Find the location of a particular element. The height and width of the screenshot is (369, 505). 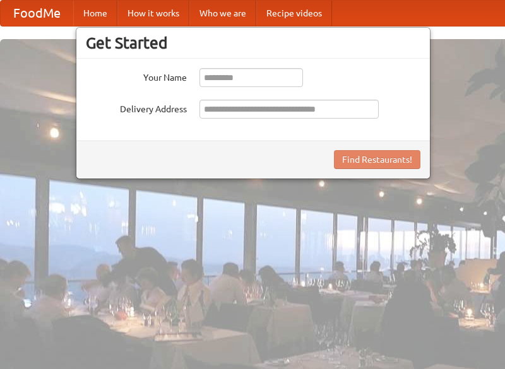

a: Recipe videos is located at coordinates (294, 13).